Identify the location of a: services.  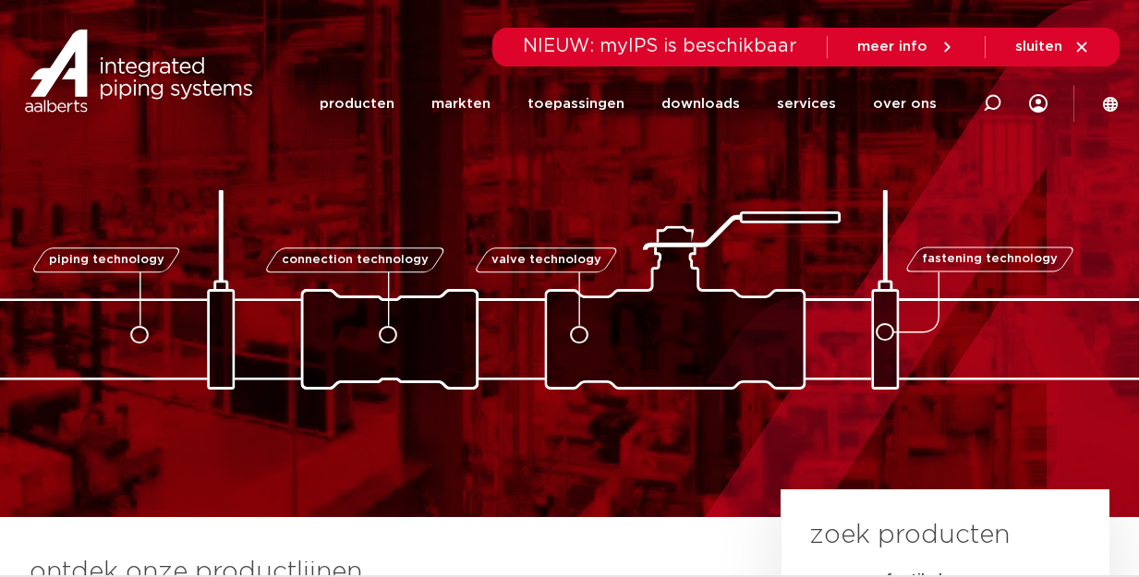
(806, 103).